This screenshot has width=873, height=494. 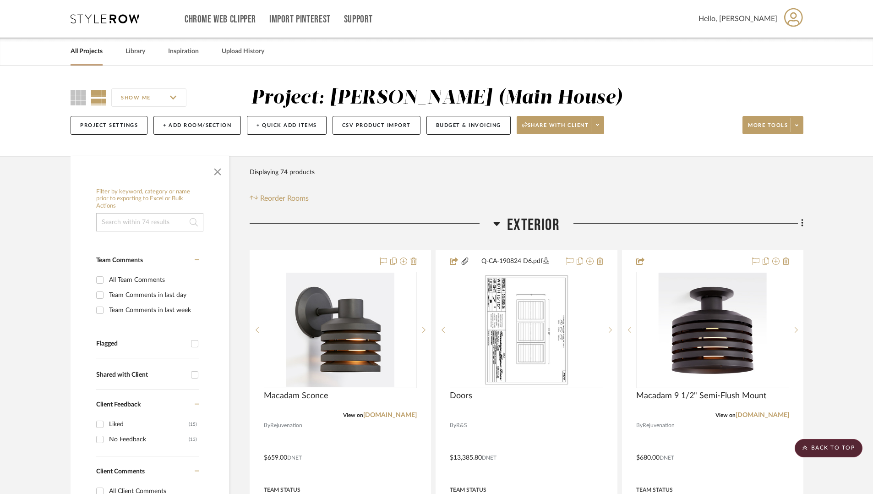 I want to click on div: Shared with Client, so click(x=141, y=375).